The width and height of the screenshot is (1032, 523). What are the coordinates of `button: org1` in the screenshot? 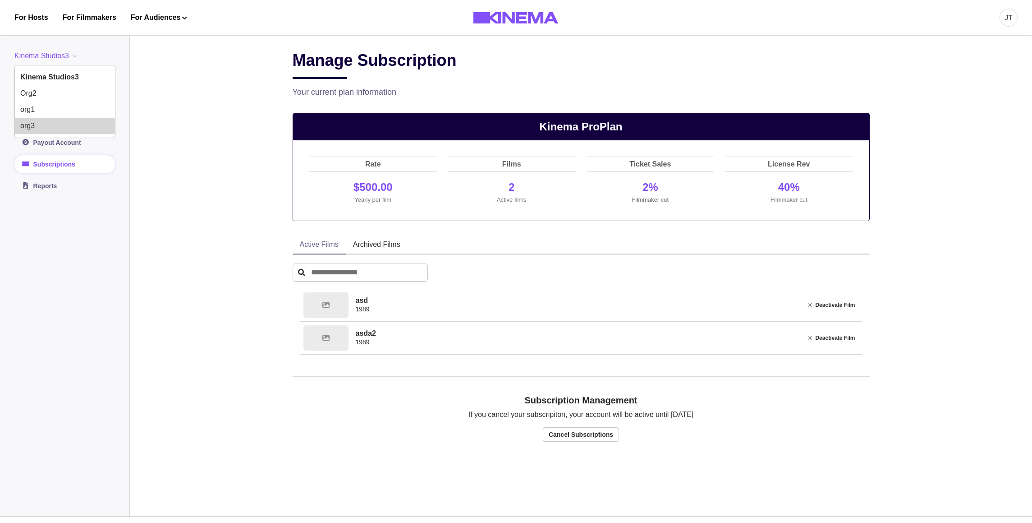 It's located at (65, 110).